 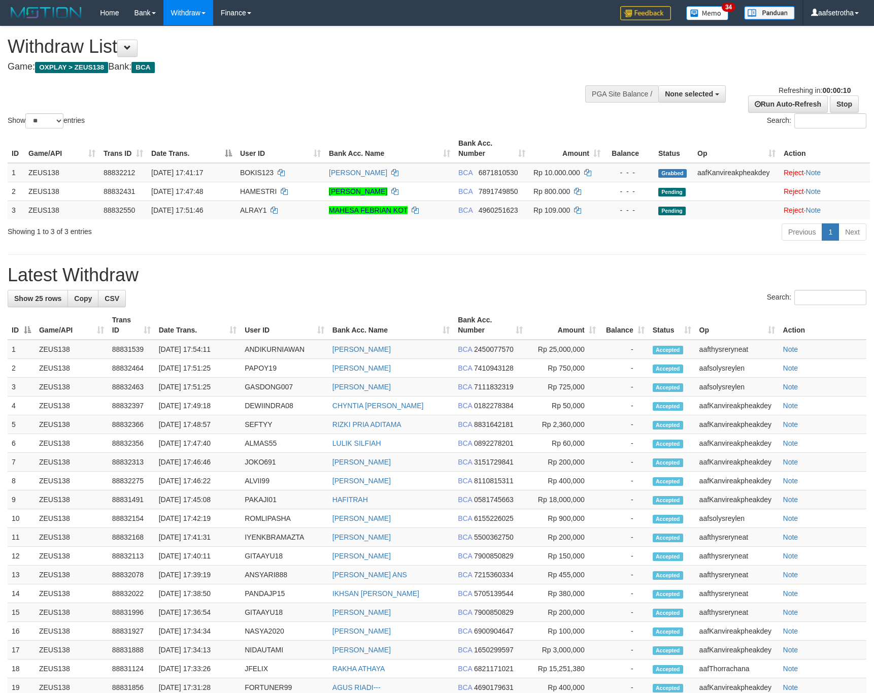 What do you see at coordinates (817, 298) in the screenshot?
I see `label: Search:` at bounding box center [817, 298].